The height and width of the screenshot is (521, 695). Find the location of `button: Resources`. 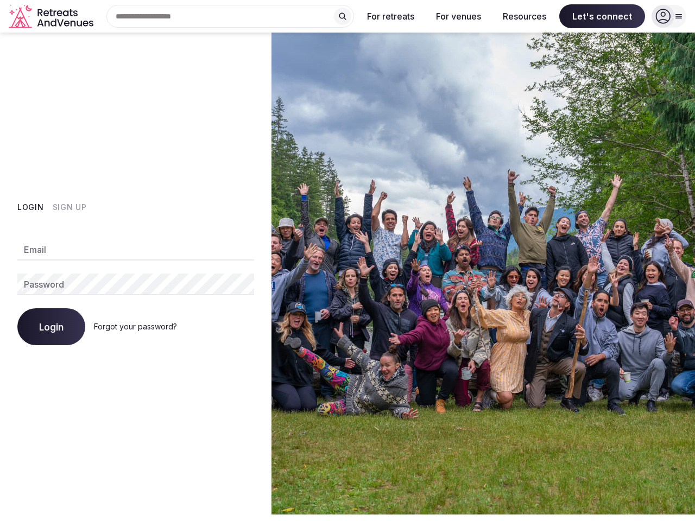

button: Resources is located at coordinates (524, 16).